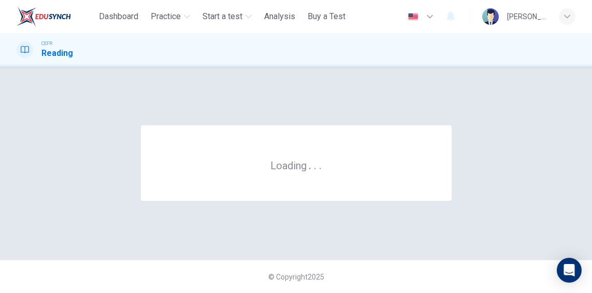 The width and height of the screenshot is (592, 293). Describe the element at coordinates (491, 17) in the screenshot. I see `img: Profile picture` at that location.